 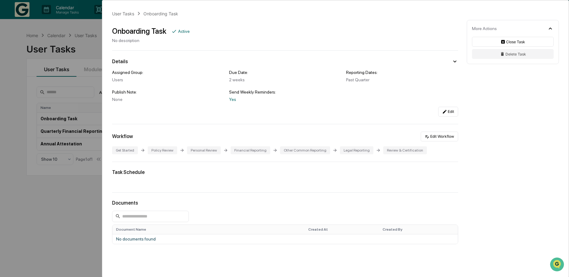 I want to click on div: Assigned Group:, so click(x=168, y=72).